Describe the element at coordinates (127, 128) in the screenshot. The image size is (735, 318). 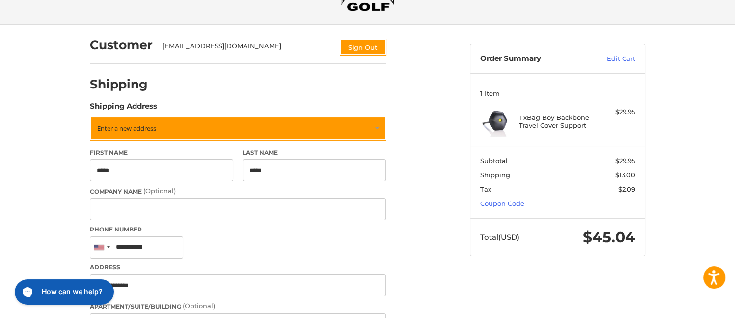
I see `span: Enter a new address` at that location.